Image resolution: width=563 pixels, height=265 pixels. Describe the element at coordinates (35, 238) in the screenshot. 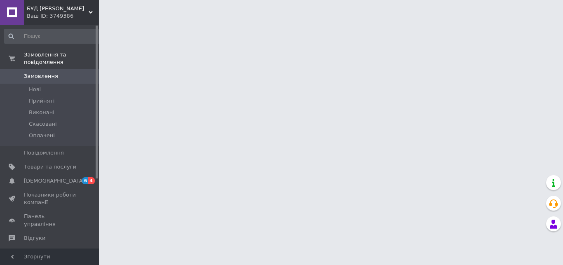

I see `span: Відгуки` at that location.